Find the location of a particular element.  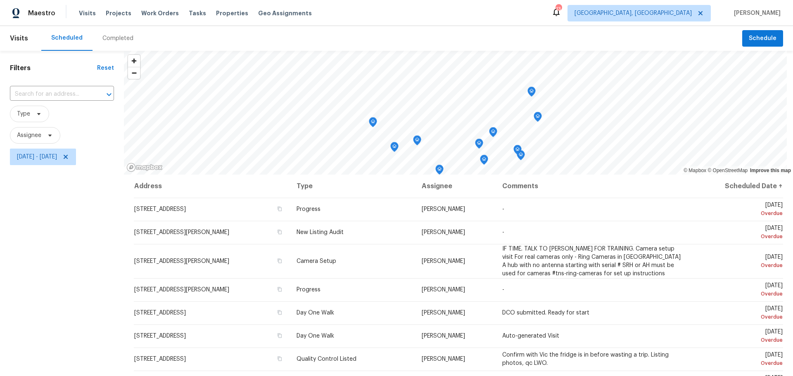

span: Confirm with Vic the fridge is in before wasting a trip. Listing photos, qc LWO. is located at coordinates (586, 360).